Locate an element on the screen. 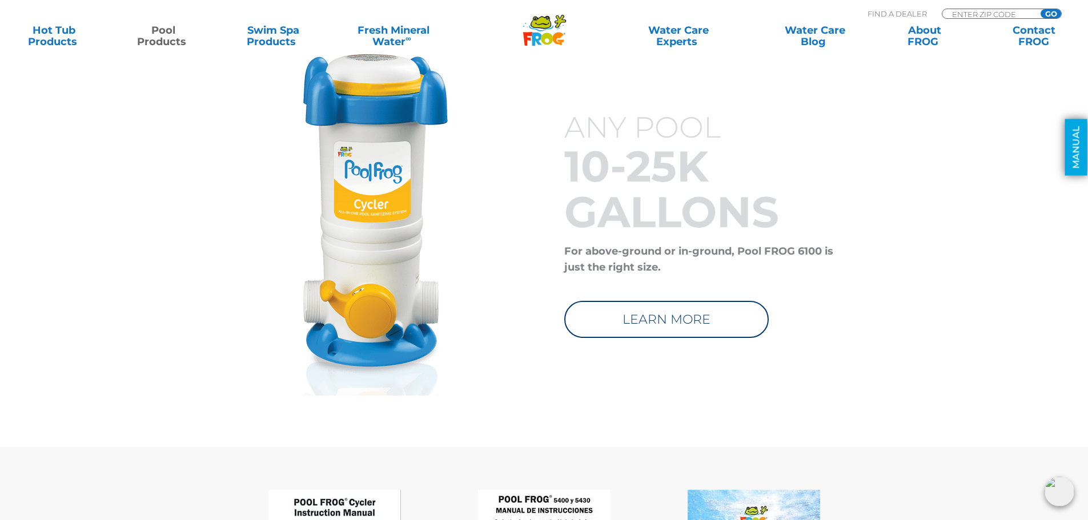 The height and width of the screenshot is (520, 1088). input: GO is located at coordinates (1050, 14).